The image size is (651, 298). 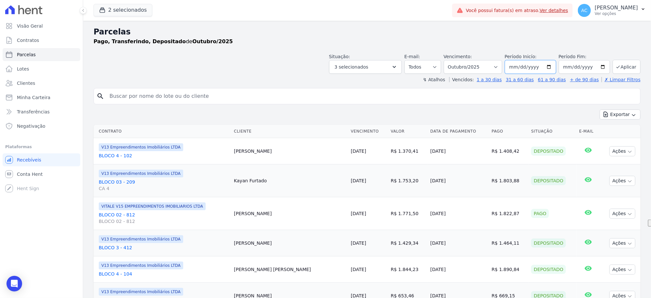 What do you see at coordinates (408, 151) in the screenshot?
I see `td: R$ 1.370,41` at bounding box center [408, 151].